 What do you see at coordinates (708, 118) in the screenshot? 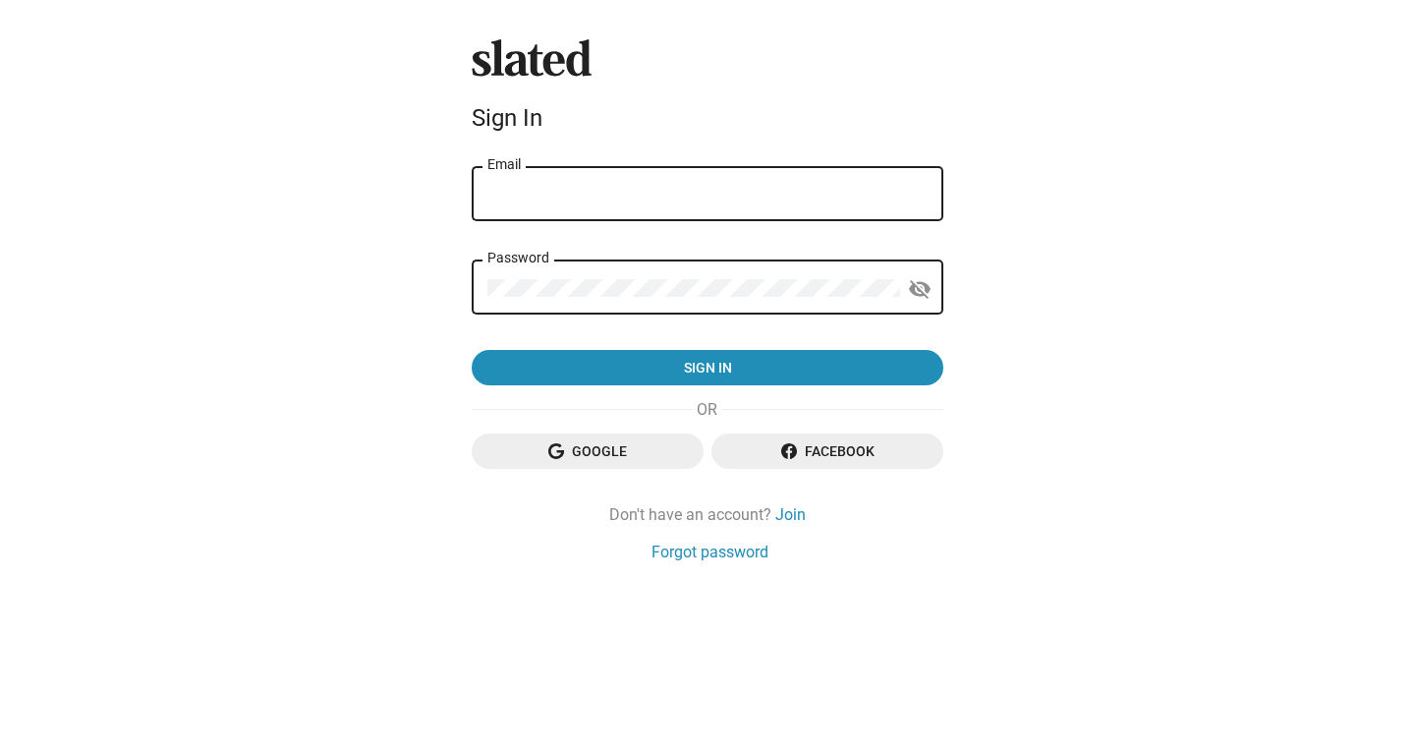
I see `div: Sign In` at bounding box center [708, 118].